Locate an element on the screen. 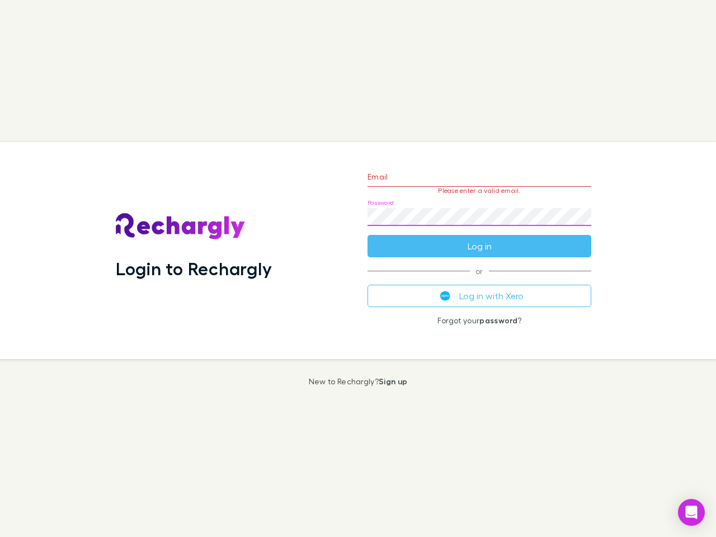 This screenshot has height=537, width=716. img: Xero's logo is located at coordinates (445, 296).